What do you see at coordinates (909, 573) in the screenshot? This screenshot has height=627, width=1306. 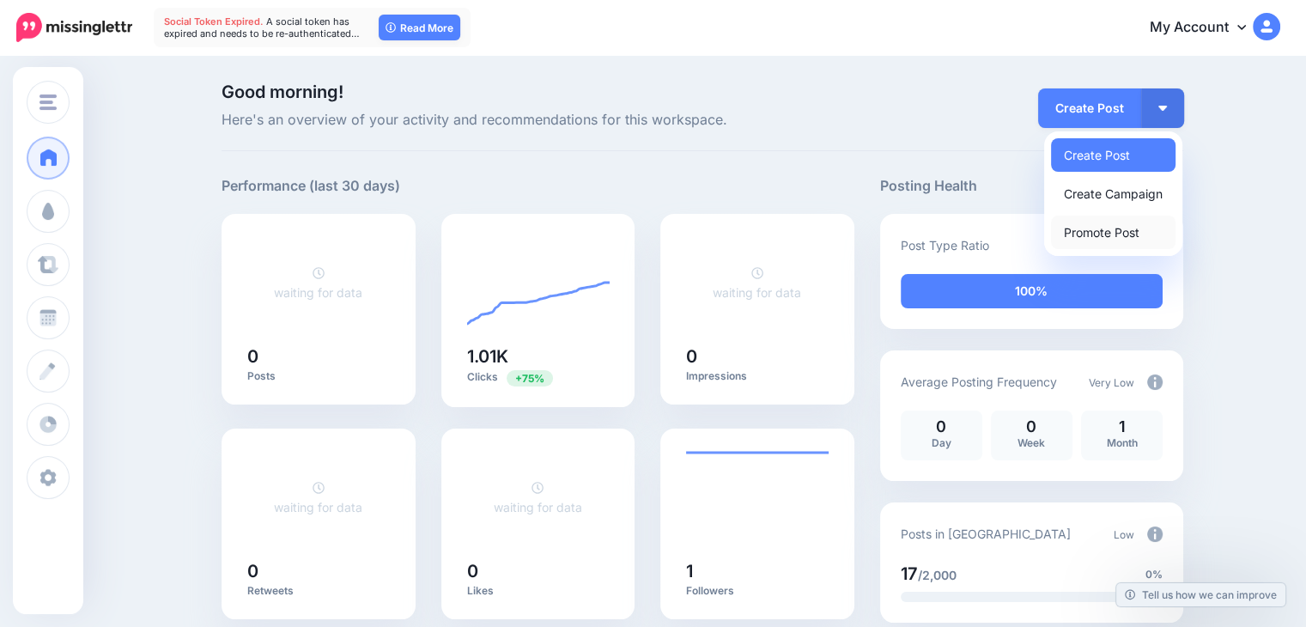 I see `span: 17` at bounding box center [909, 573].